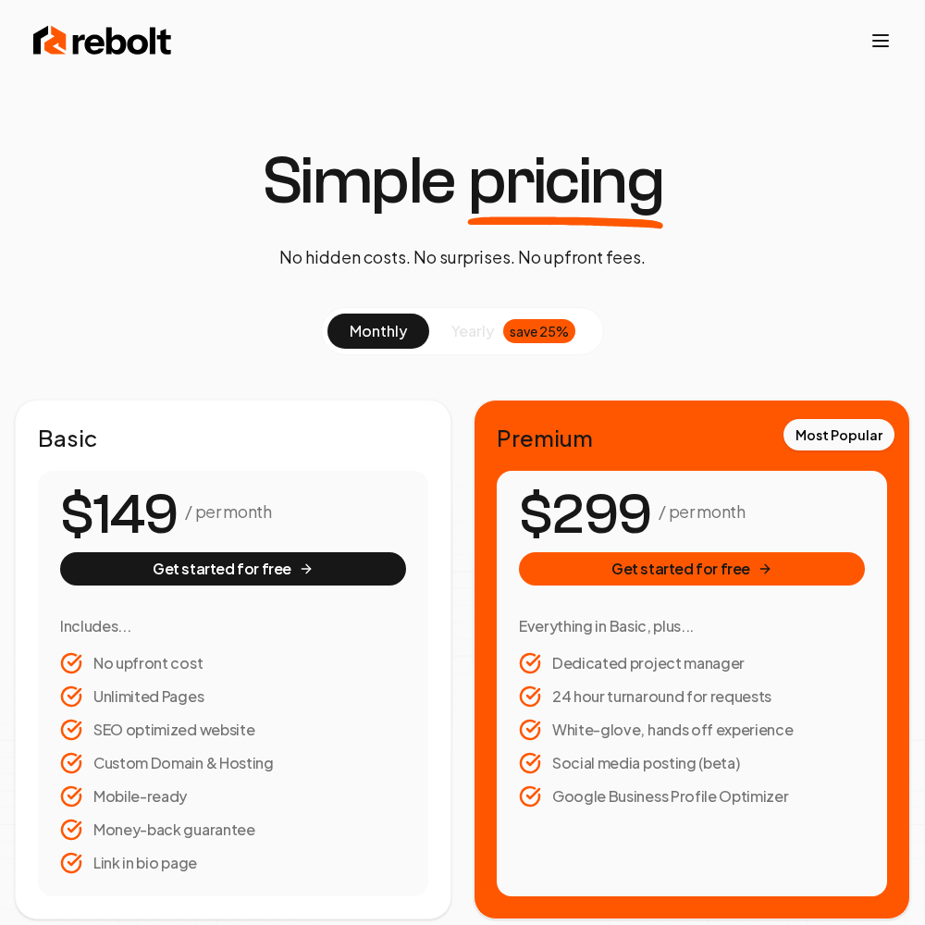 The image size is (925, 925). I want to click on li: Custom Domain & Hosting, so click(233, 763).